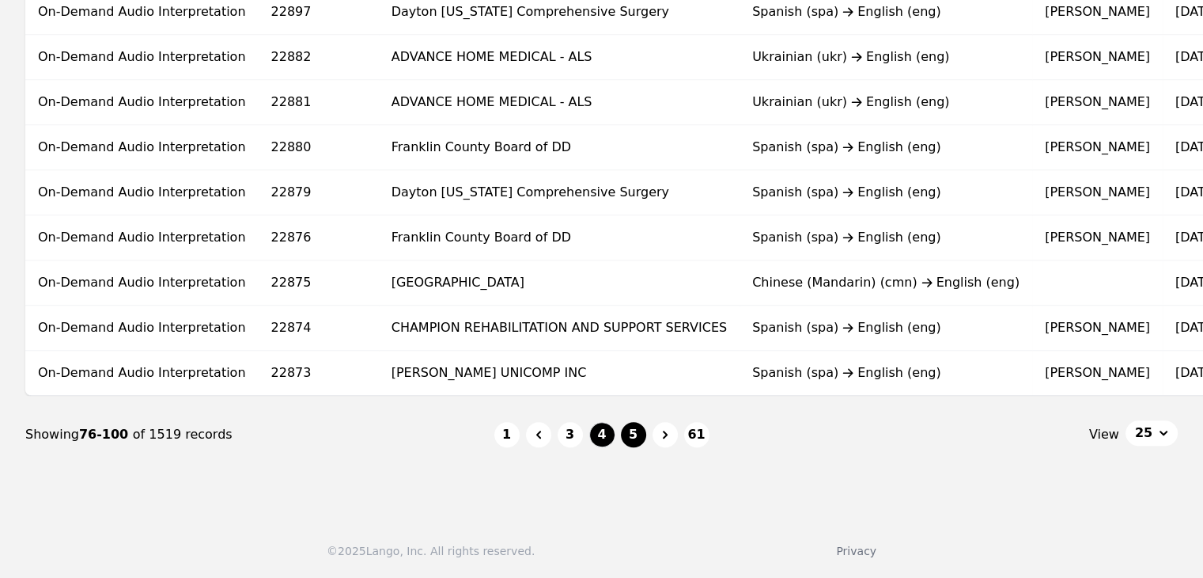 The image size is (1203, 578). I want to click on td: 22881, so click(319, 102).